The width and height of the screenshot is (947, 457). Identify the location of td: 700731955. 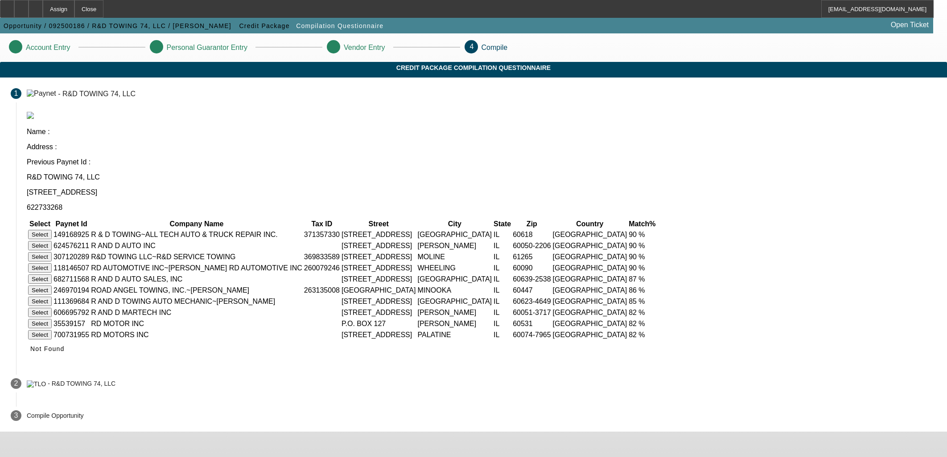
(71, 335).